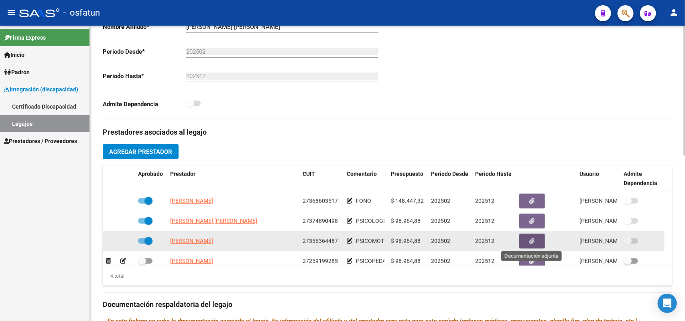 The image size is (685, 321). I want to click on span: Padrón, so click(17, 72).